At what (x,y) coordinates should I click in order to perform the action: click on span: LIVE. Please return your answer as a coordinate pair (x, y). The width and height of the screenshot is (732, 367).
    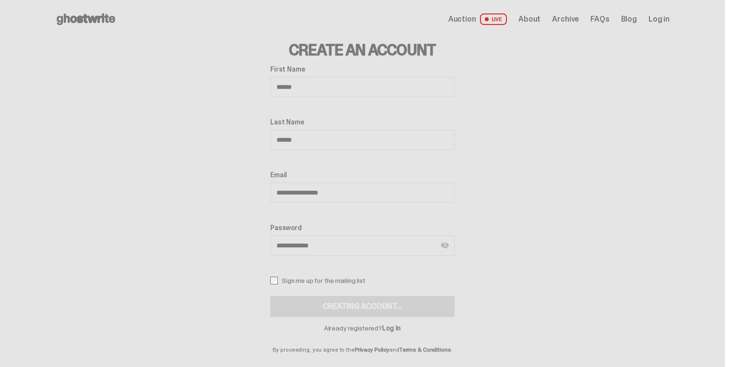
    Looking at the image, I should click on (493, 19).